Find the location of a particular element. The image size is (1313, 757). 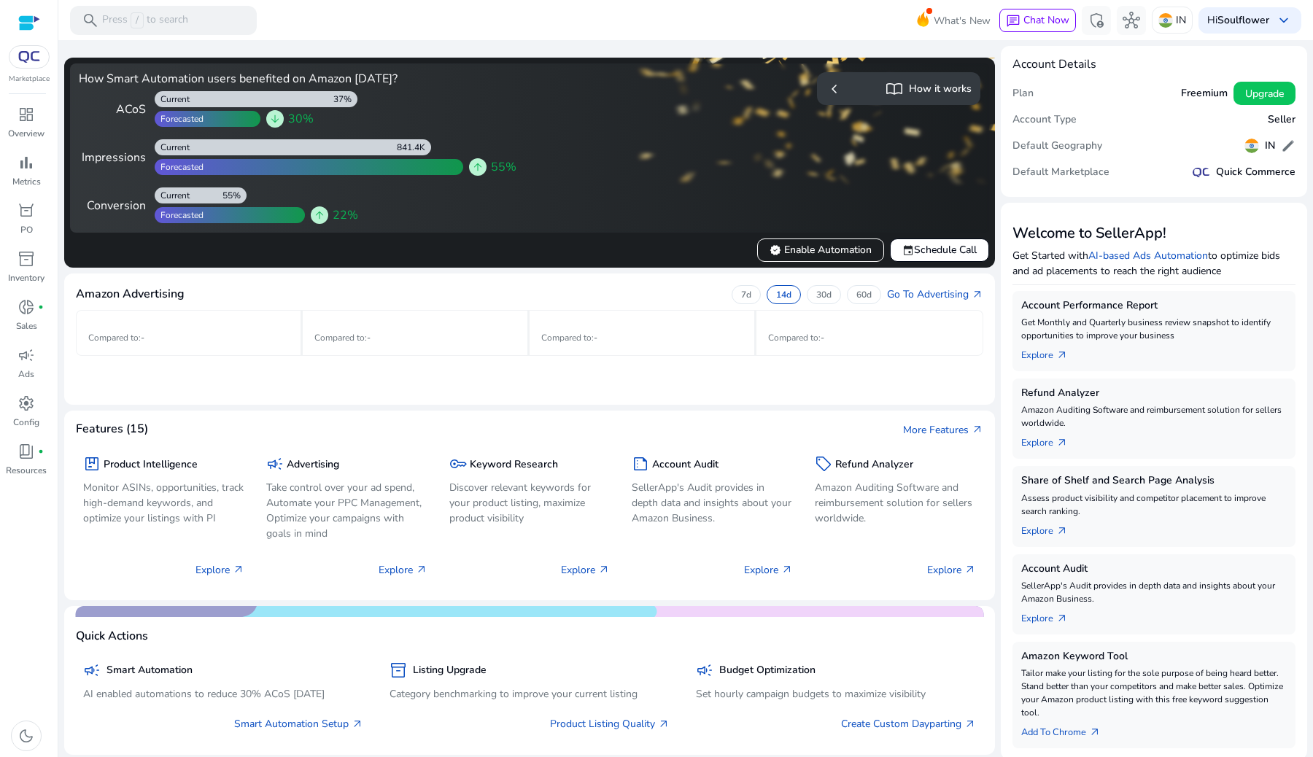

div: 841.4K is located at coordinates (414, 147).